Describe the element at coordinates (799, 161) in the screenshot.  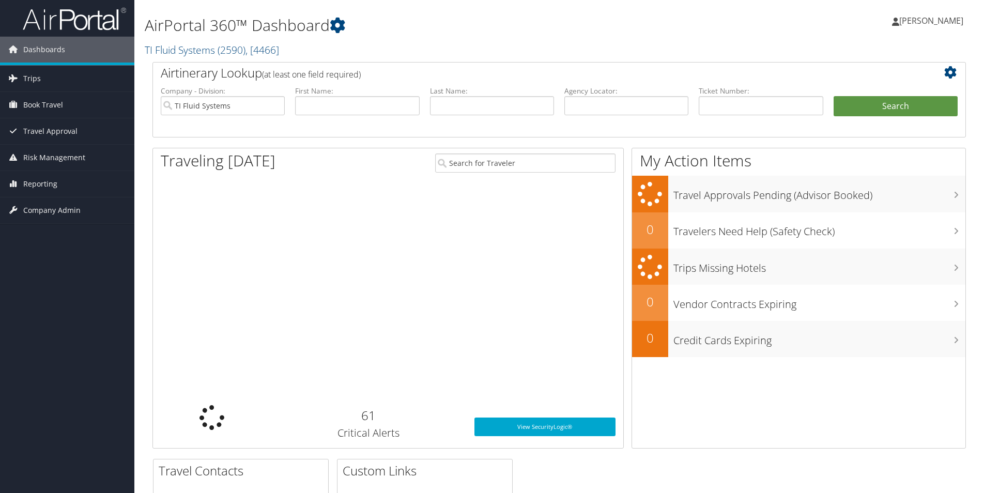
I see `h1: My Action Items` at that location.